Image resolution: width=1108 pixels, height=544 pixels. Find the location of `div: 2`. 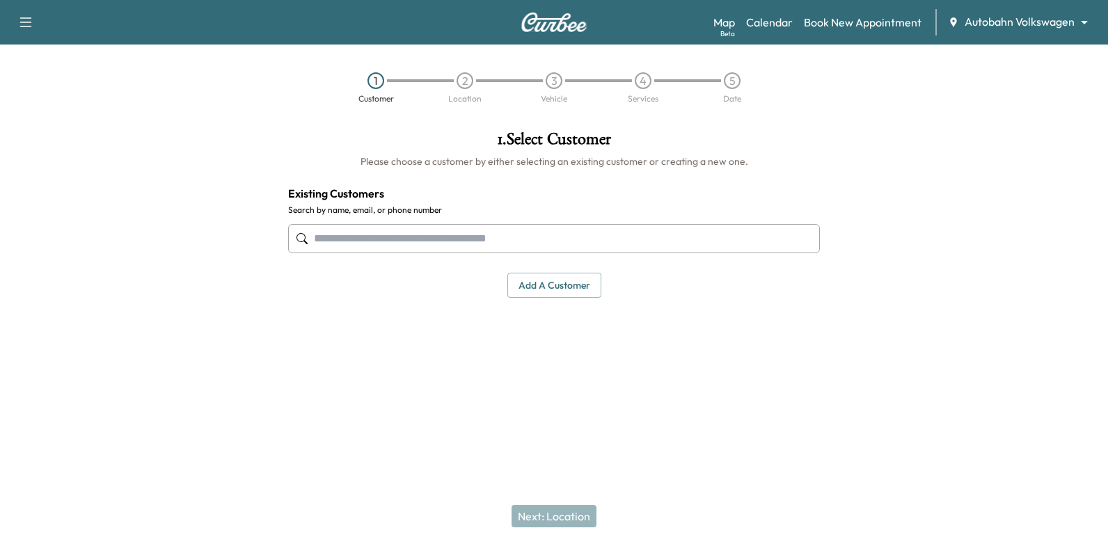

div: 2 is located at coordinates (465, 81).